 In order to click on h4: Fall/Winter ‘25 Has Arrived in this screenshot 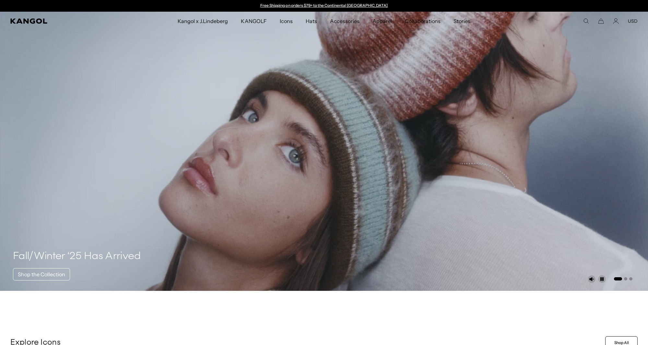, I will do `click(77, 257)`.